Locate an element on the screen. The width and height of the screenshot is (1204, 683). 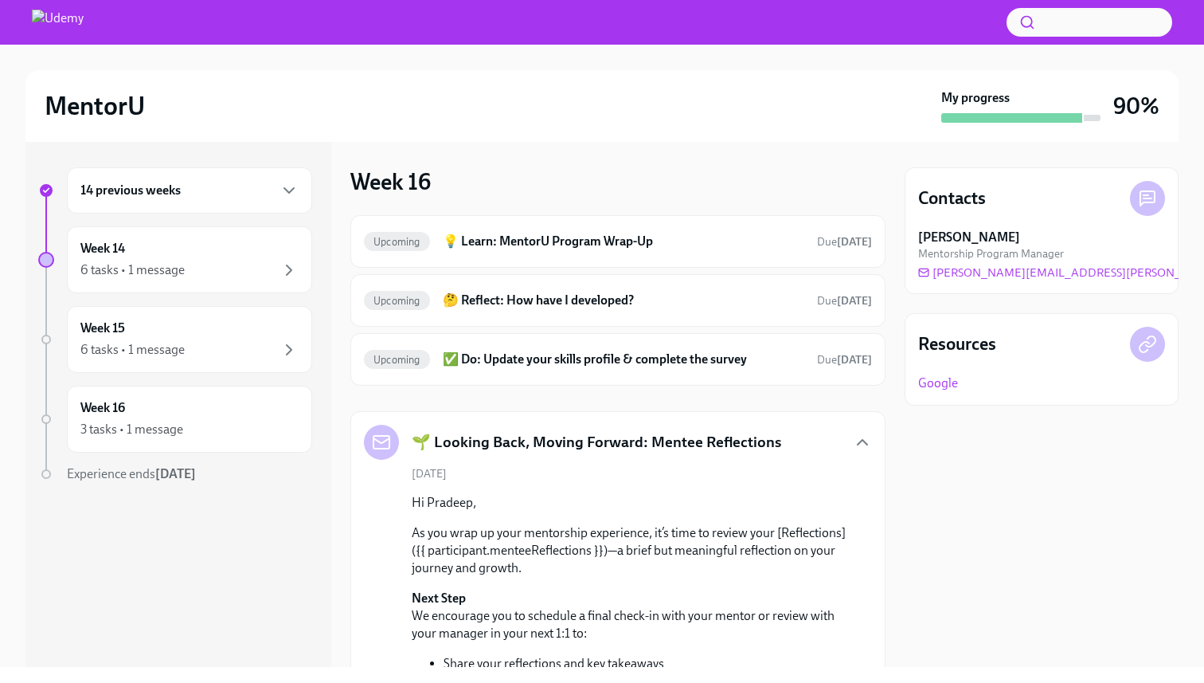
h3: 90% is located at coordinates (1137, 106).